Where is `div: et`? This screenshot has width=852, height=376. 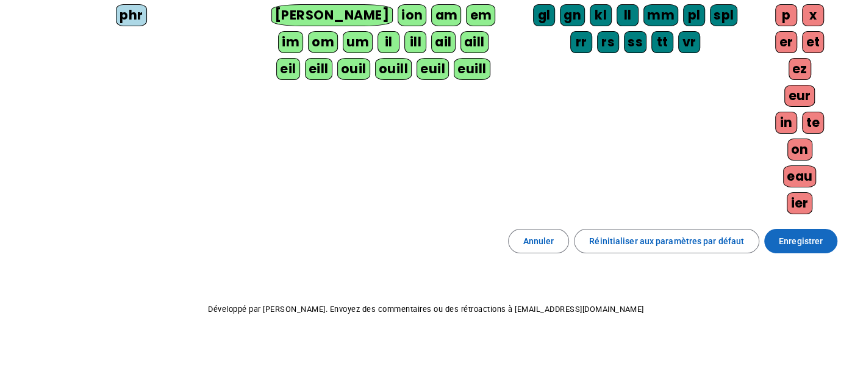 div: et is located at coordinates (813, 42).